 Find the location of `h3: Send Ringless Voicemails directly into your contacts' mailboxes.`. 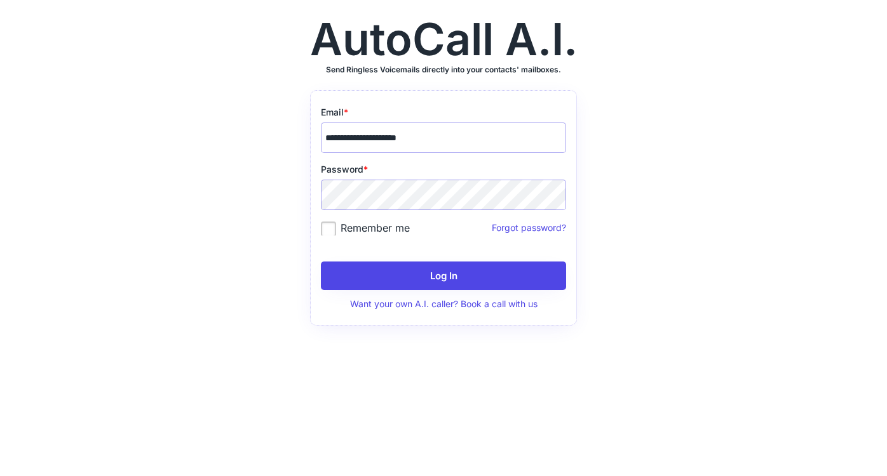

h3: Send Ringless Voicemails directly into your contacts' mailboxes. is located at coordinates (443, 70).